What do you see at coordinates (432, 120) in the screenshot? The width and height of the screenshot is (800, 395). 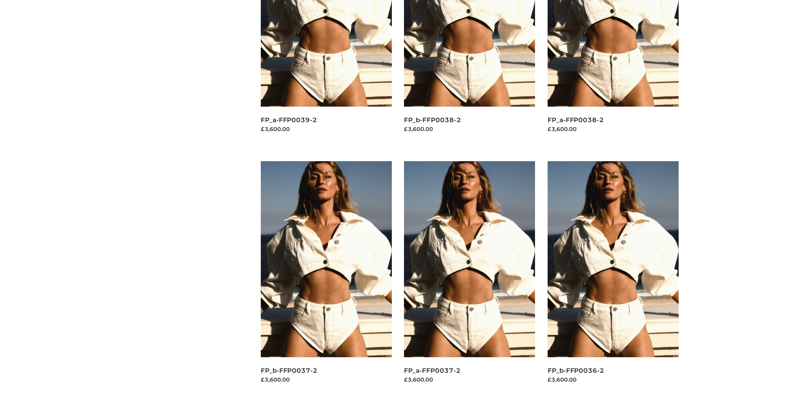 I see `a: FP_b-FFP0038-2` at bounding box center [432, 120].